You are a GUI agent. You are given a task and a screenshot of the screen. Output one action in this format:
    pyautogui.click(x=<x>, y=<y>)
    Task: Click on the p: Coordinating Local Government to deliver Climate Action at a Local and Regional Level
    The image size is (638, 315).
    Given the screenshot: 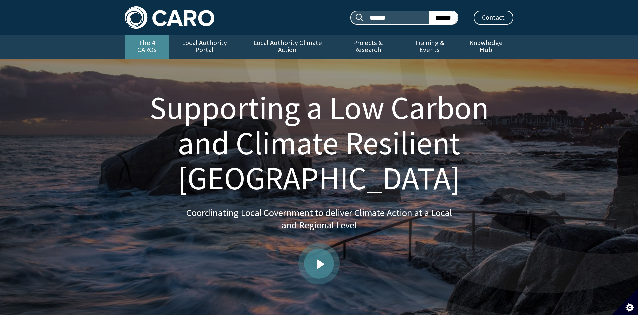 What is the action you would take?
    pyautogui.click(x=319, y=219)
    